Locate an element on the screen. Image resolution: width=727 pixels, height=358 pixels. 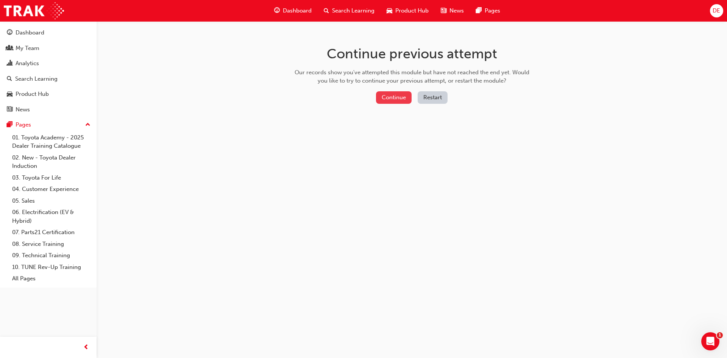
span: up-icon is located at coordinates (88, 125).